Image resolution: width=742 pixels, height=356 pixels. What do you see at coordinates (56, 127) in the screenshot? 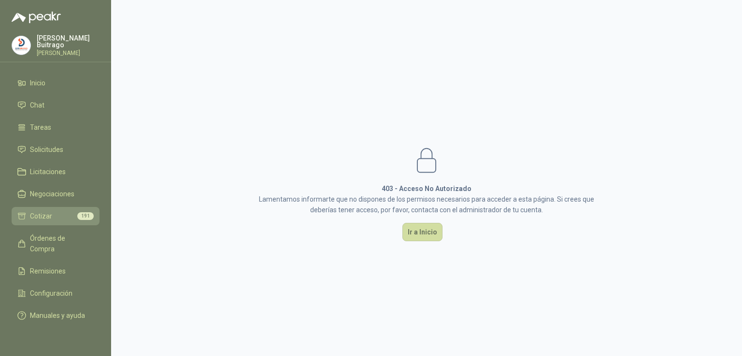
I see `a: Tareas` at bounding box center [56, 127].